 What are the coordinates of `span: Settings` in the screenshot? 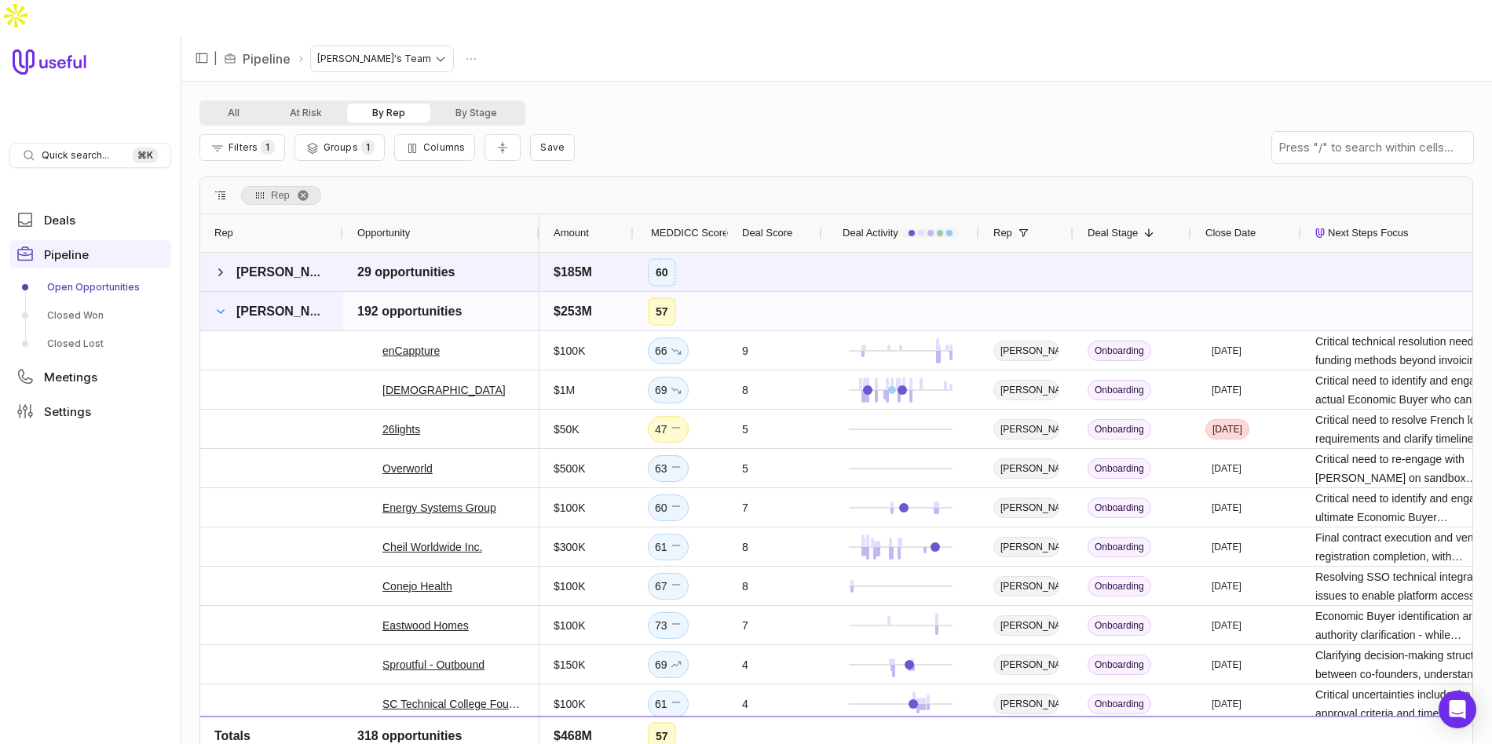 It's located at (68, 411).